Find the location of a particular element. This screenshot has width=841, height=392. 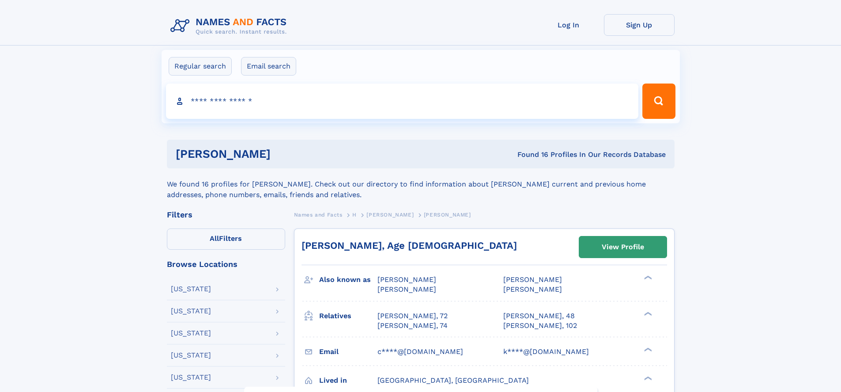

a: Log In is located at coordinates (569, 25).